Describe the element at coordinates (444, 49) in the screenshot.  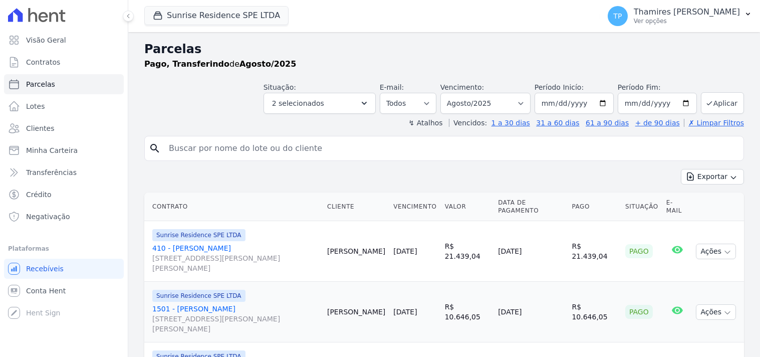
I see `h2: Parcelas` at that location.